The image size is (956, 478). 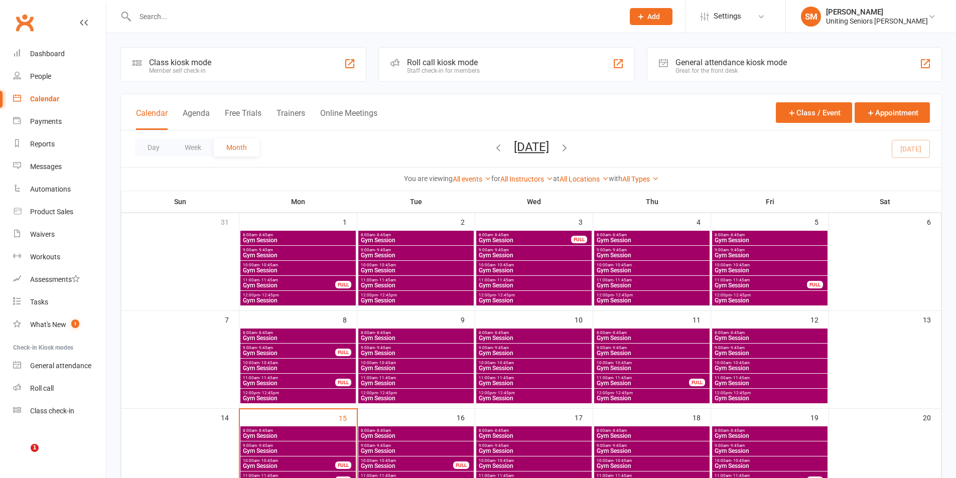 I want to click on a: Tasks, so click(x=59, y=302).